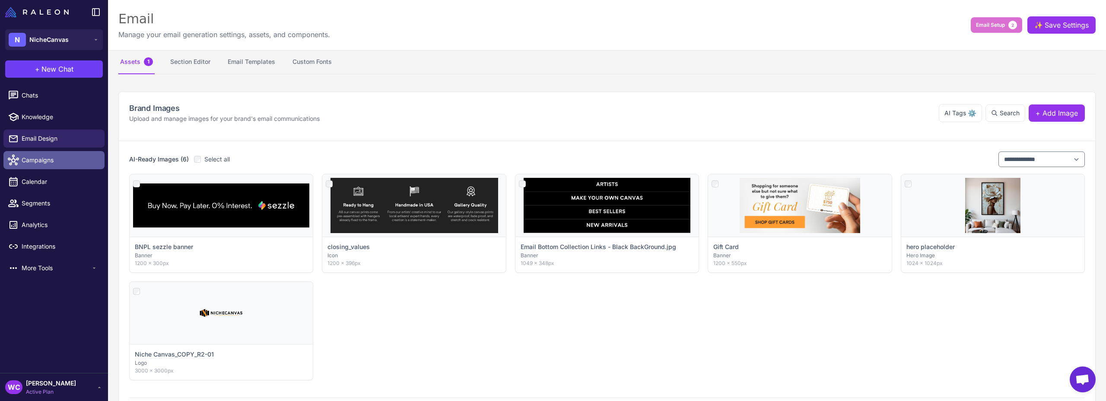 This screenshot has height=401, width=1106. Describe the element at coordinates (1083, 380) in the screenshot. I see `a: Open chat` at that location.